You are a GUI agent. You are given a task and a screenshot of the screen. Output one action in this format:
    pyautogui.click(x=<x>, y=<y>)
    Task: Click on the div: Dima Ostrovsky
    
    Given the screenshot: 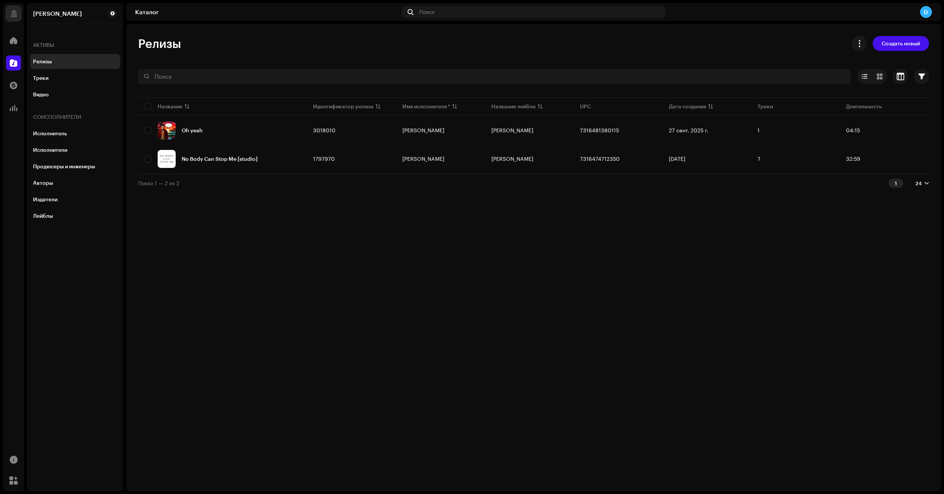 What is the action you would take?
    pyautogui.click(x=57, y=14)
    